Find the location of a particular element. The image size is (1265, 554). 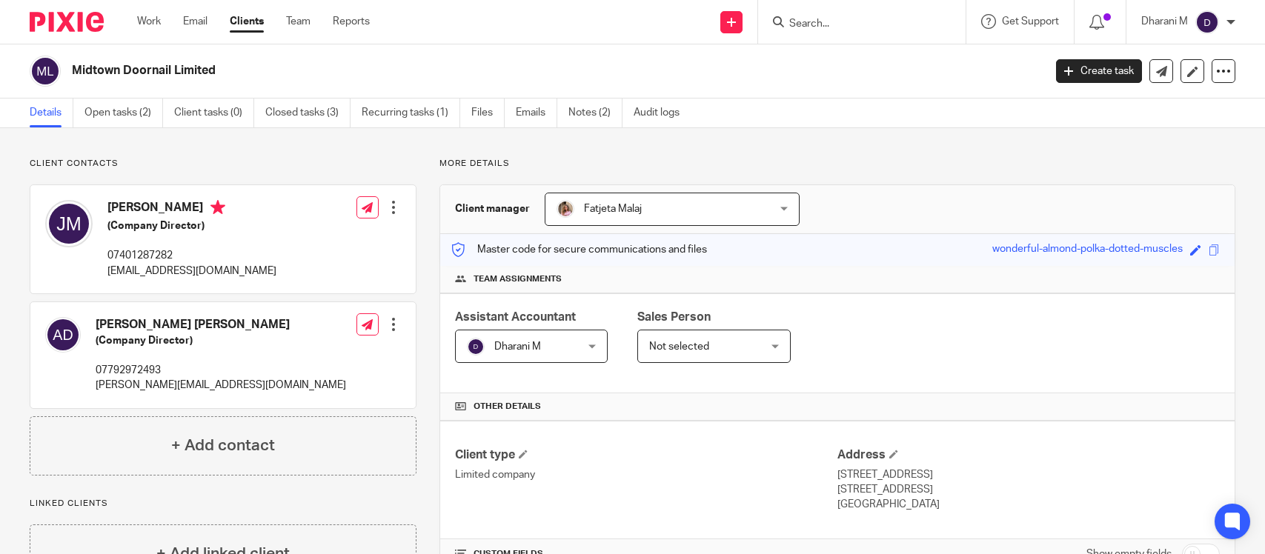

a: Clients is located at coordinates (247, 21).